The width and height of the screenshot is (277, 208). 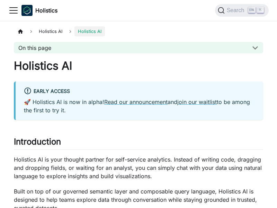 What do you see at coordinates (138, 31) in the screenshot?
I see `nav: Breadcrumbs` at bounding box center [138, 31].